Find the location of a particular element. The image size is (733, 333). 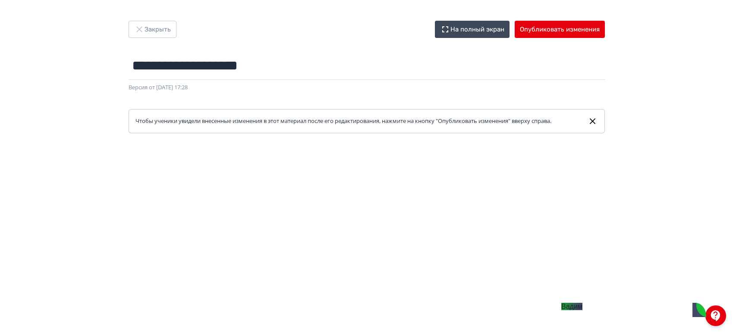

div: Чтобы ученики увидели внесенные изменения в этот материал после его редактирования, нажмите на кн... is located at coordinates (347, 121).